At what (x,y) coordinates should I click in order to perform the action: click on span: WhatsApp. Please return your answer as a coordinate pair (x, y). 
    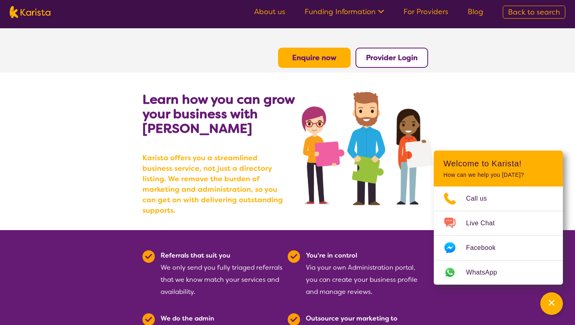
    Looking at the image, I should click on (486, 272).